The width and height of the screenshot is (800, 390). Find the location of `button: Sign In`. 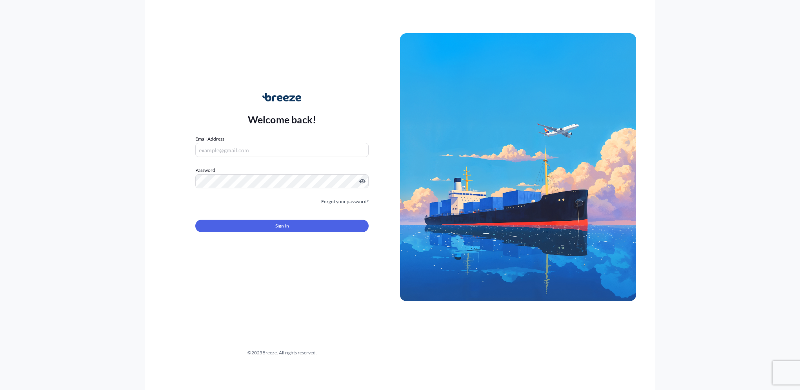

button: Sign In is located at coordinates (282, 226).